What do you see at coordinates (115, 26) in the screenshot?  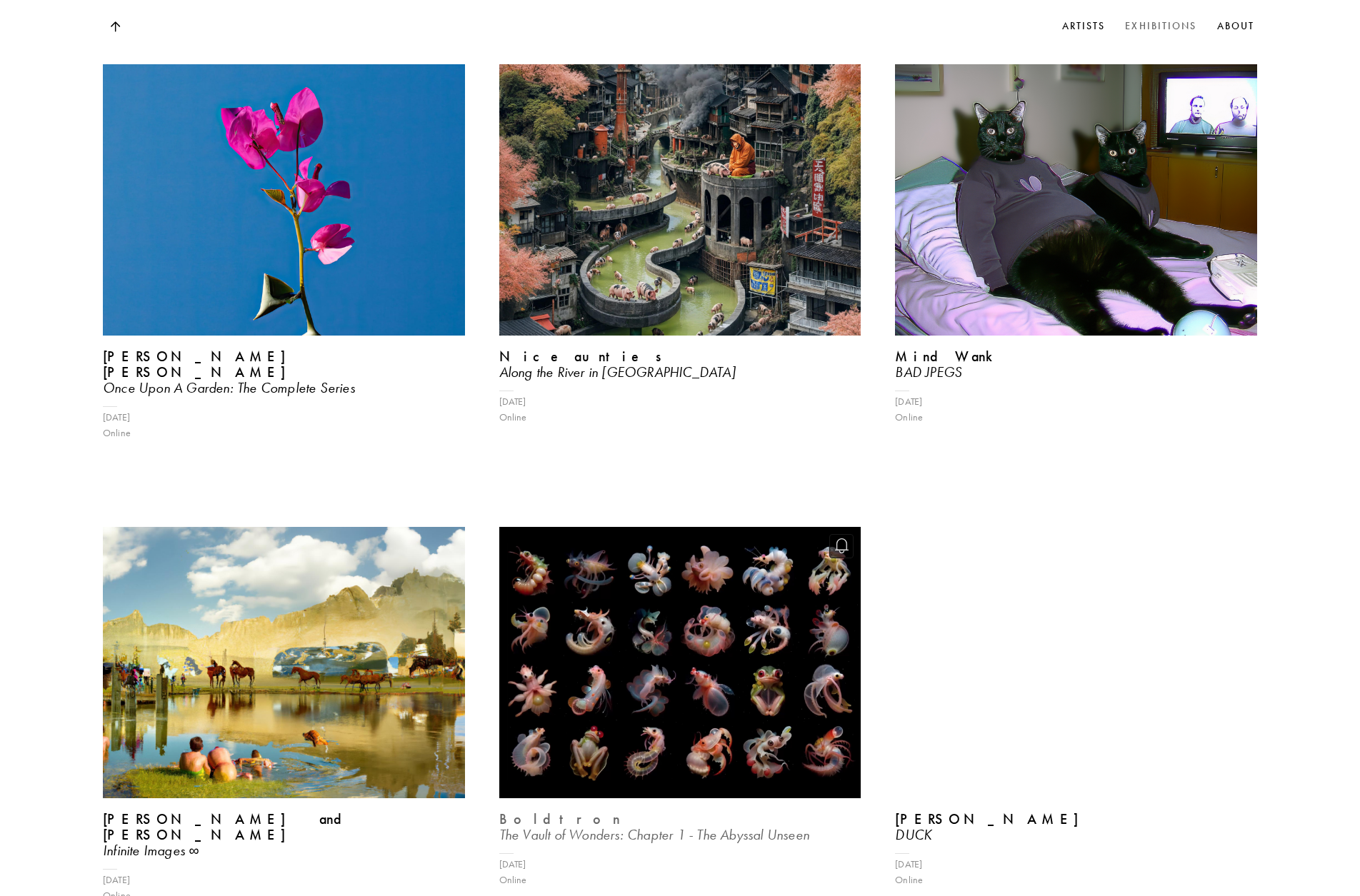 I see `img: Top` at bounding box center [115, 26].